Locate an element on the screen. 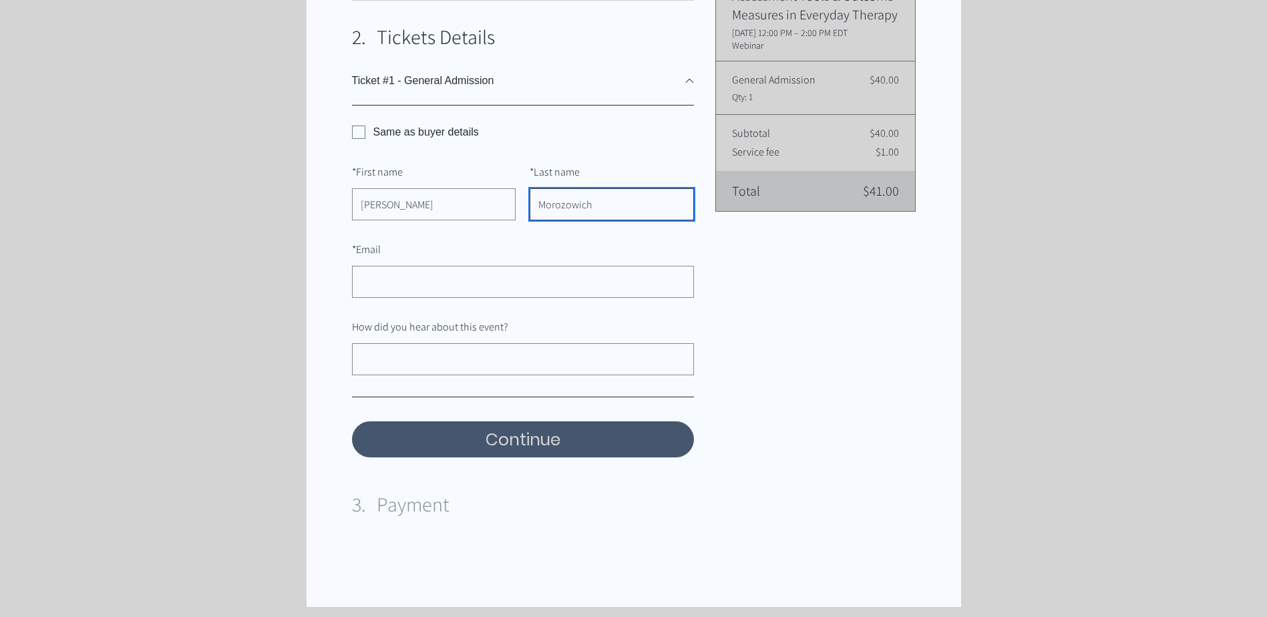 This screenshot has width=1267, height=617. span: Qty: 1 is located at coordinates (816, 98).